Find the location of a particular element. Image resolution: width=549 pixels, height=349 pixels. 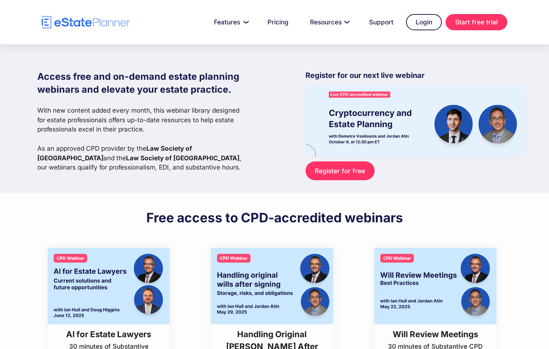

a: Resources is located at coordinates (329, 22).